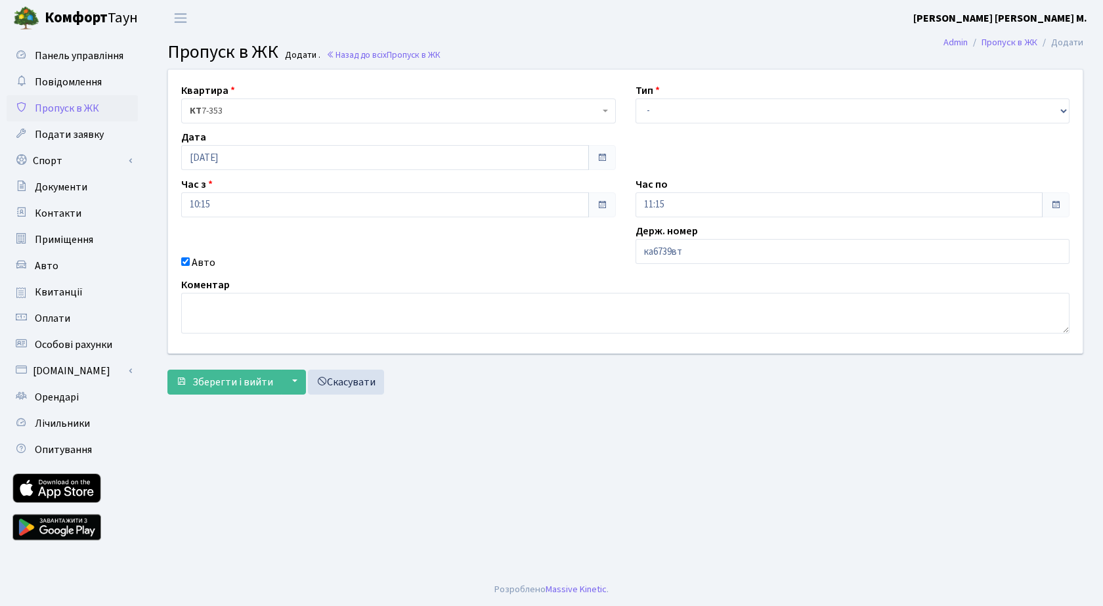  I want to click on a: Подати заявку, so click(72, 135).